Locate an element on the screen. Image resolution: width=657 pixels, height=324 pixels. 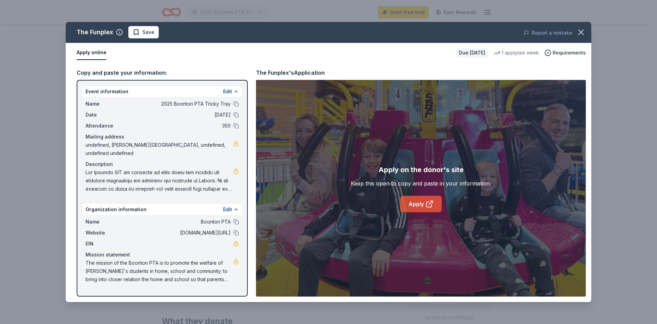
a: Apply is located at coordinates (421, 204).